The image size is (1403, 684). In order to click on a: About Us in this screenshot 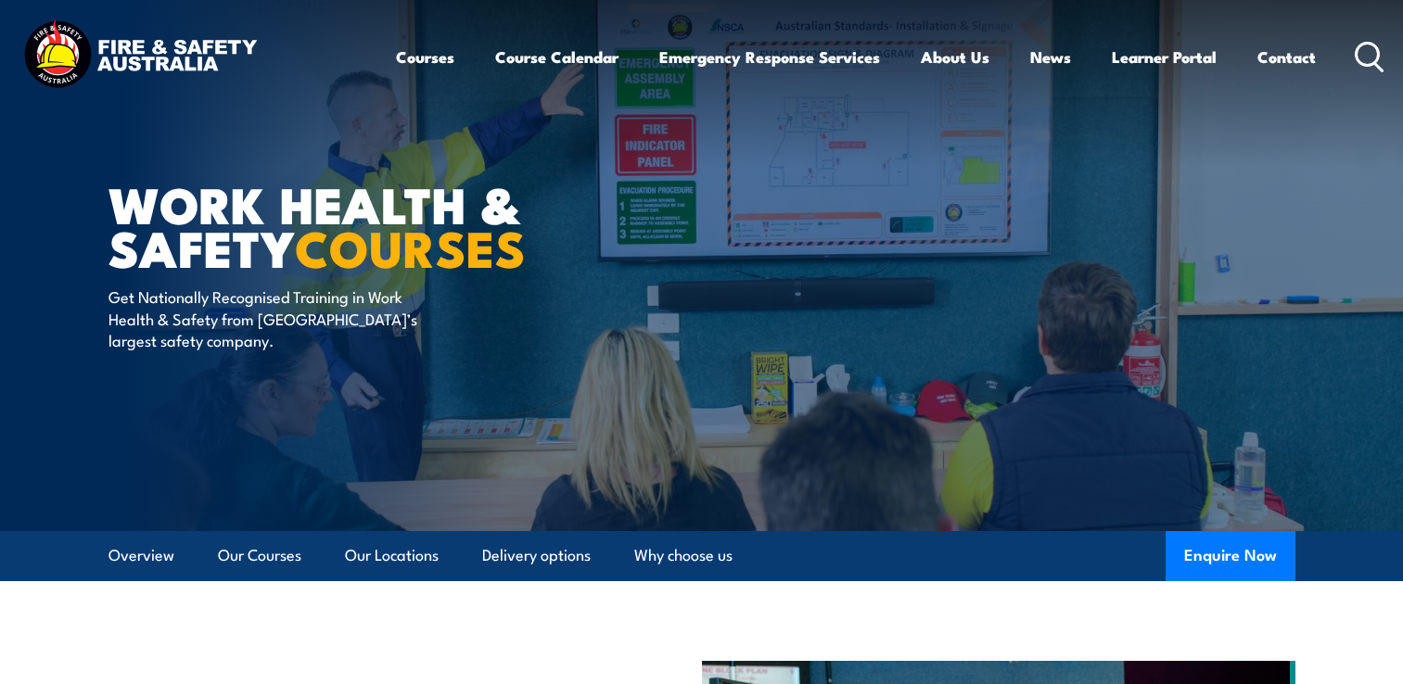, I will do `click(955, 57)`.